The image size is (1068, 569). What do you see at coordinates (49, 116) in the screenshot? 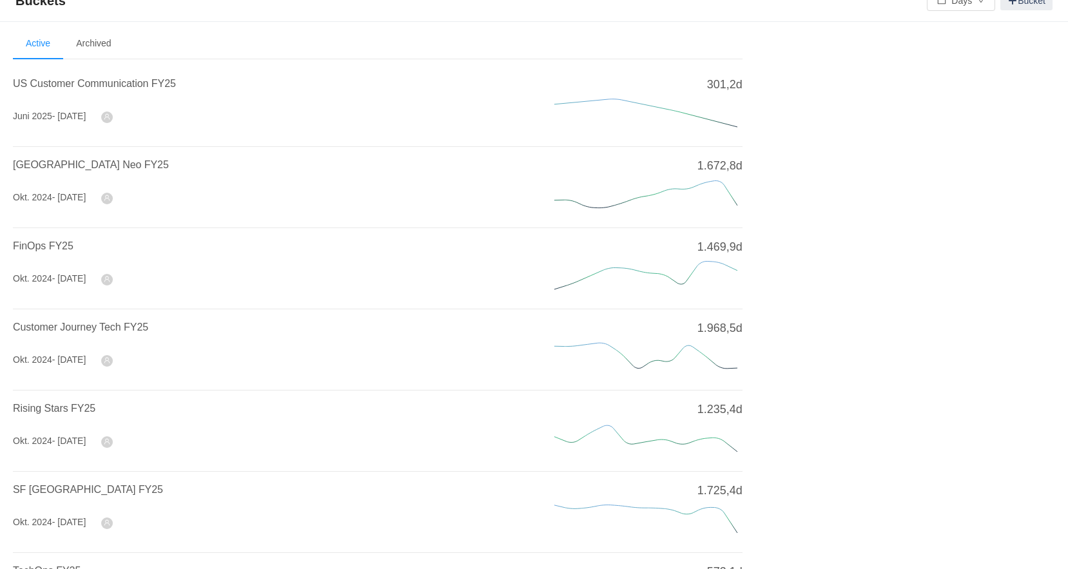
I see `div: Juni 2025` at bounding box center [49, 116].